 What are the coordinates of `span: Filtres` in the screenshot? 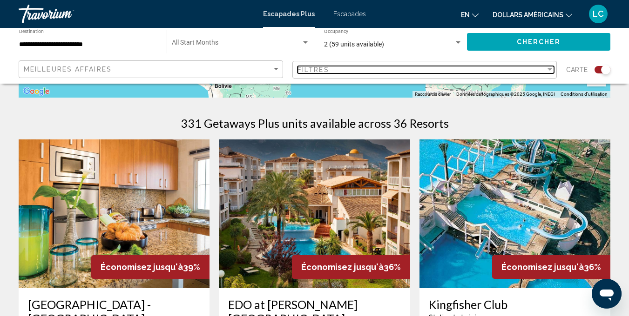 It's located at (313, 70).